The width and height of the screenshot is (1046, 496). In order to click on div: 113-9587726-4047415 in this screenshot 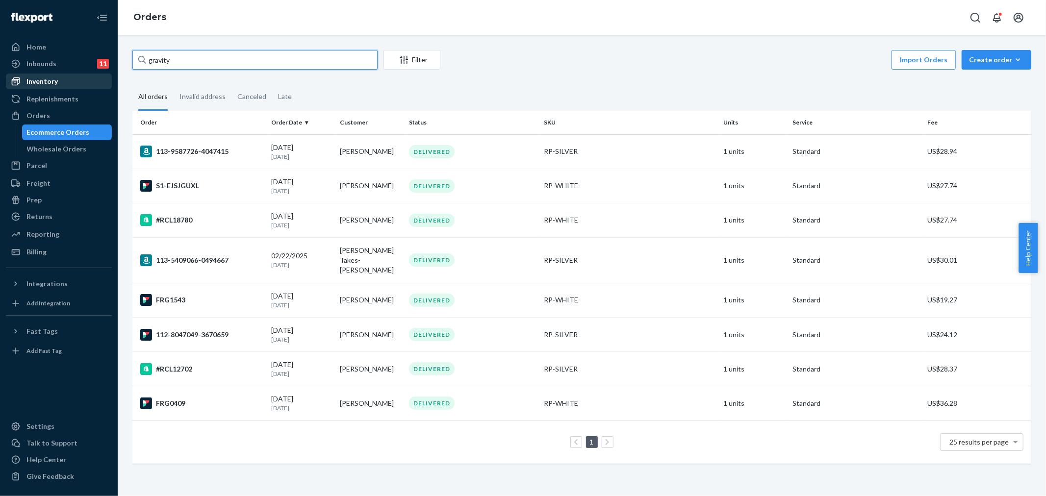, I will do `click(202, 152)`.